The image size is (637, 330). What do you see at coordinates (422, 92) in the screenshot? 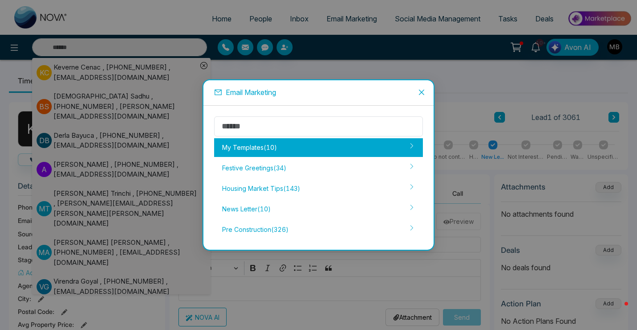
I see `button: Close` at bounding box center [422, 92].